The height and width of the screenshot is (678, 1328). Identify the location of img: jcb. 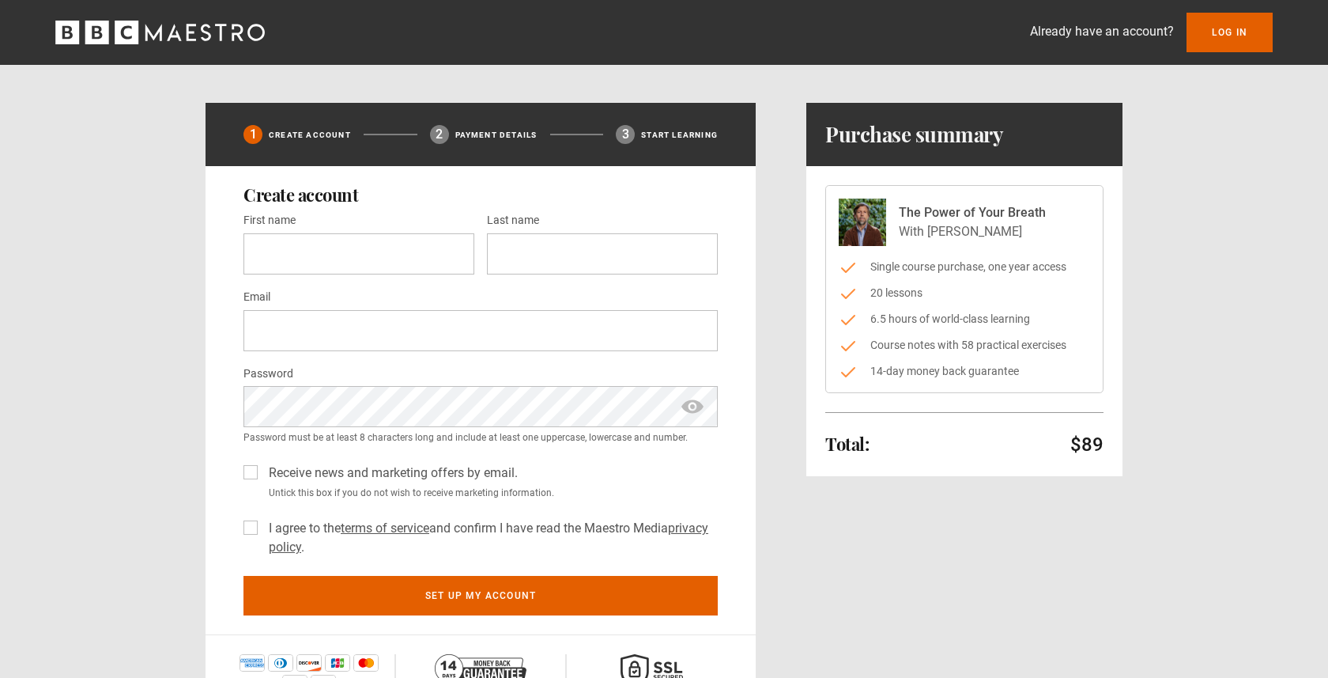
(338, 663).